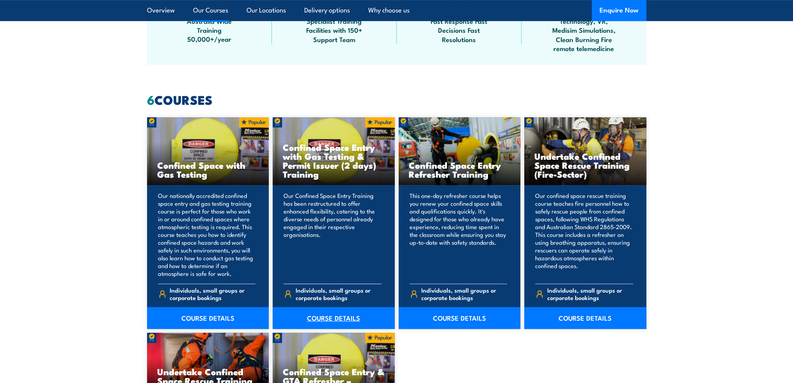  Describe the element at coordinates (458, 235) in the screenshot. I see `p: This one-day refresher course helps you renew your confined space skills and qualifications quick...` at that location.